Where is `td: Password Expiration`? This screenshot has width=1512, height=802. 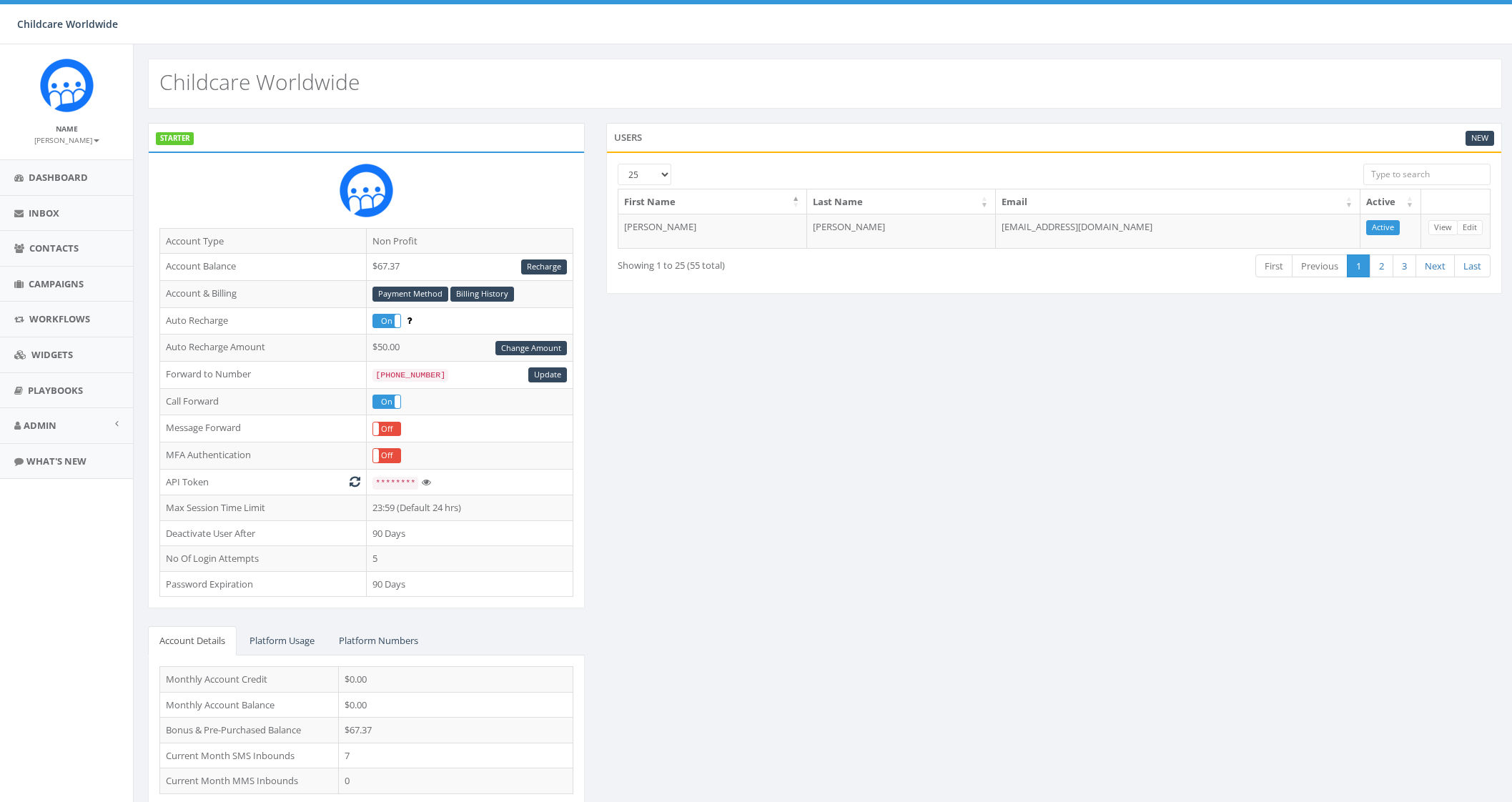
td: Password Expiration is located at coordinates (263, 585).